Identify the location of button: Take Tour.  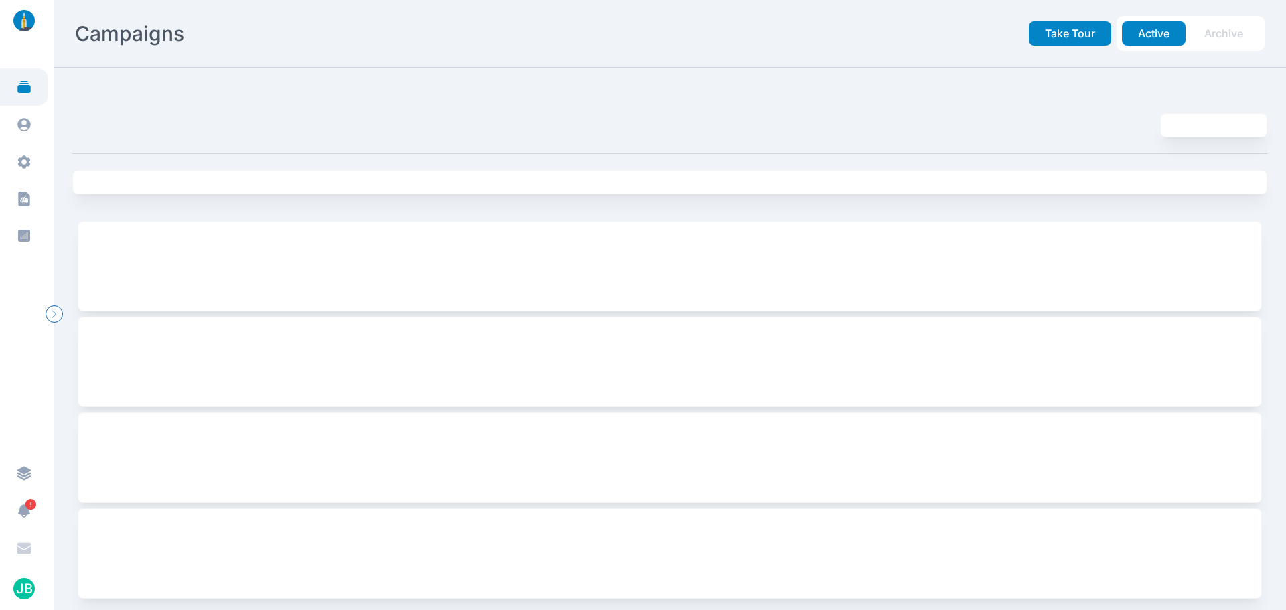
(1069, 33).